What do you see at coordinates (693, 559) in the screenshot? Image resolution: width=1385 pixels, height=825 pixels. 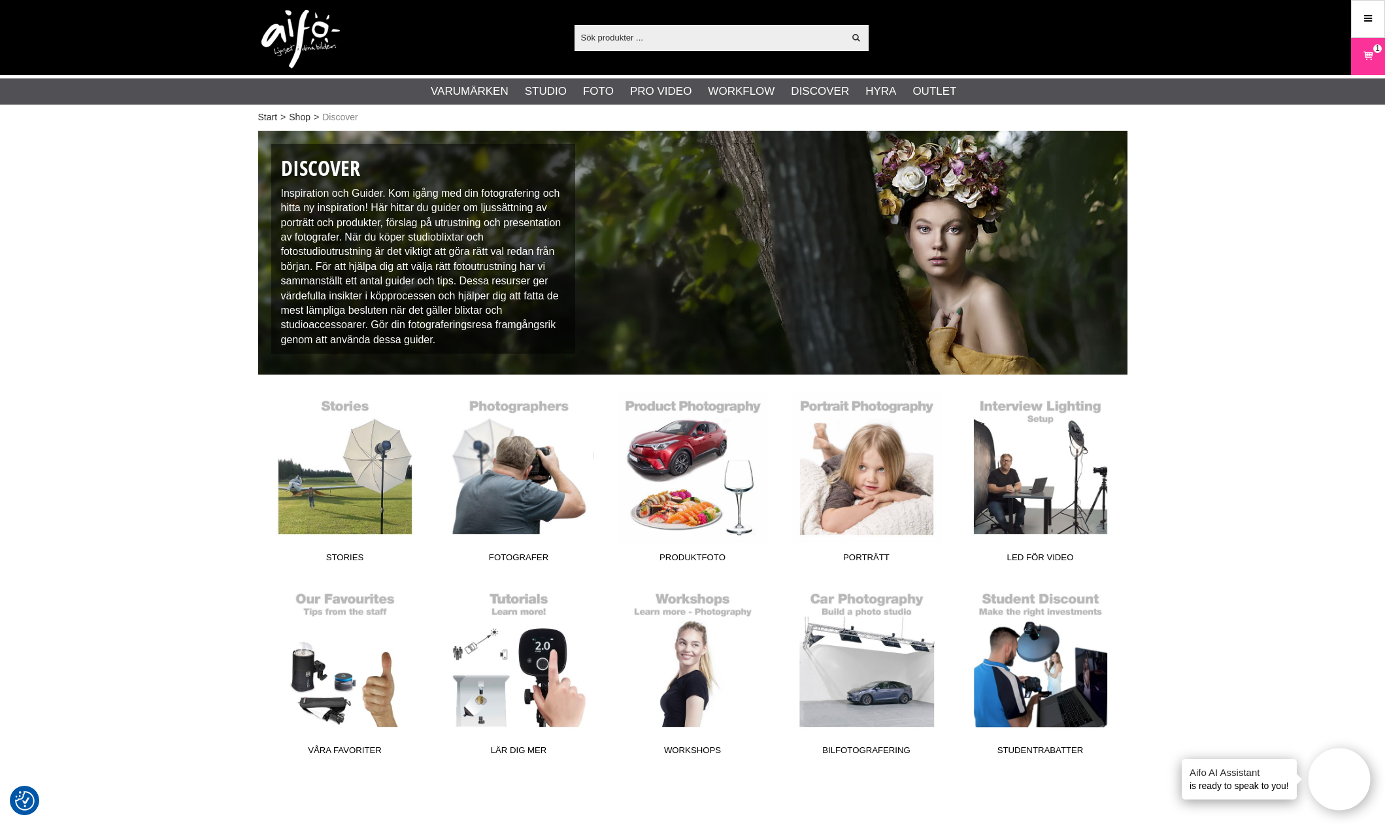 I see `span: Produktfoto` at bounding box center [693, 559].